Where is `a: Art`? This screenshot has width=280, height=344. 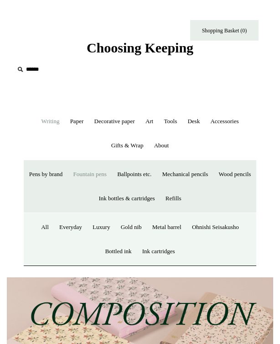 a: Art is located at coordinates (149, 121).